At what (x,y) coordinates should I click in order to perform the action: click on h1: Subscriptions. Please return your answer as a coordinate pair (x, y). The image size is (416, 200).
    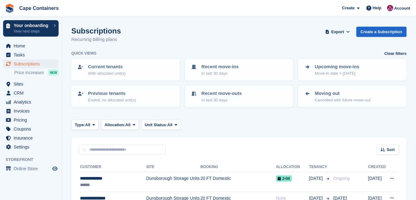
    Looking at the image, I should click on (96, 31).